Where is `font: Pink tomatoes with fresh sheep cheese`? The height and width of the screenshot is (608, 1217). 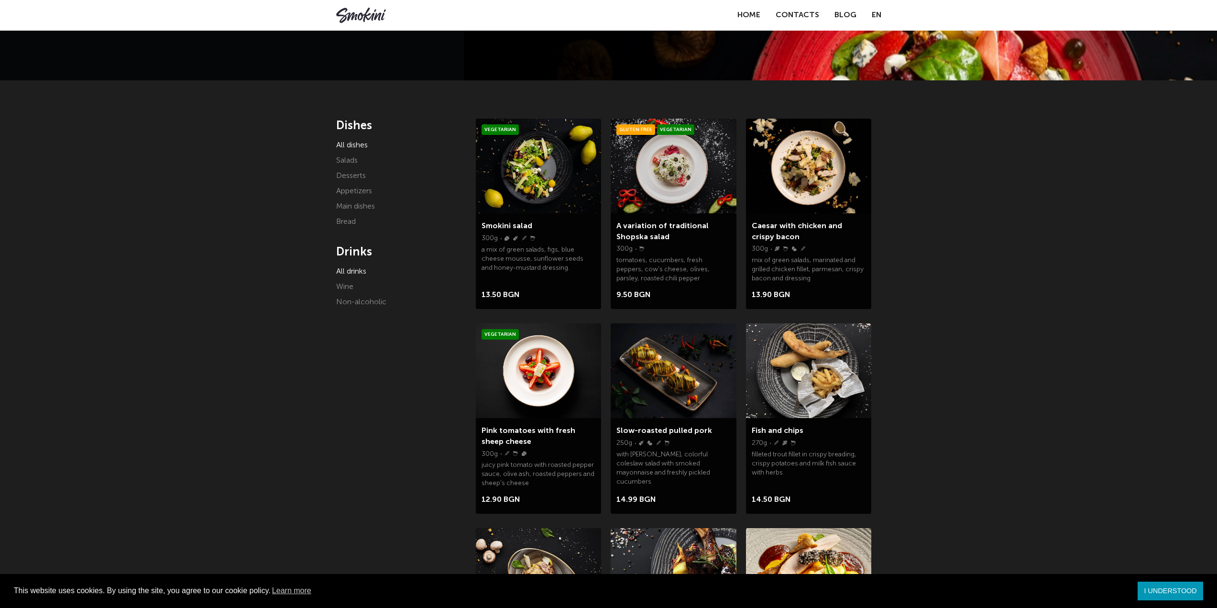
font: Pink tomatoes with fresh sheep cheese is located at coordinates (528, 436).